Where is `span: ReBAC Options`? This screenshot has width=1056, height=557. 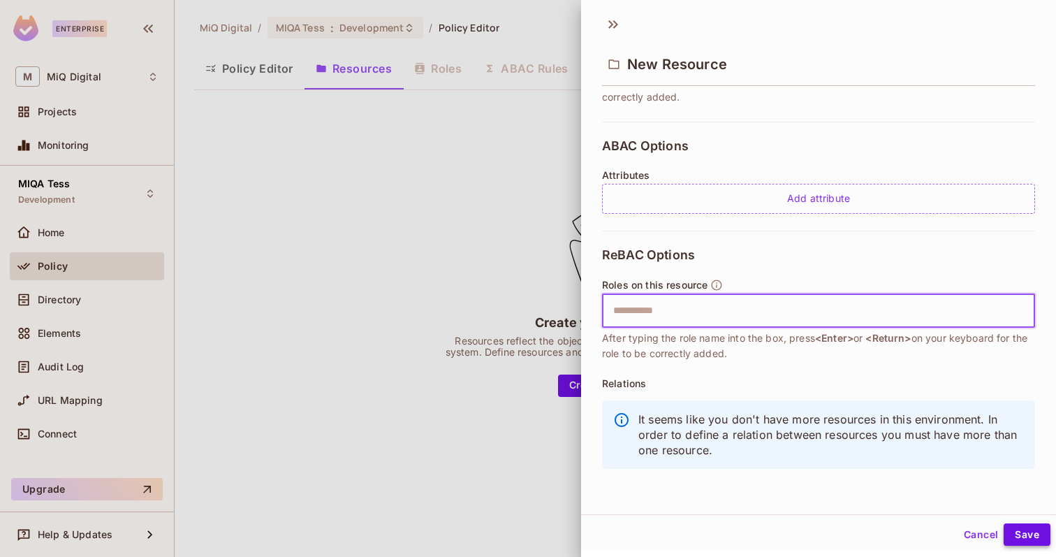
span: ReBAC Options is located at coordinates (648, 255).